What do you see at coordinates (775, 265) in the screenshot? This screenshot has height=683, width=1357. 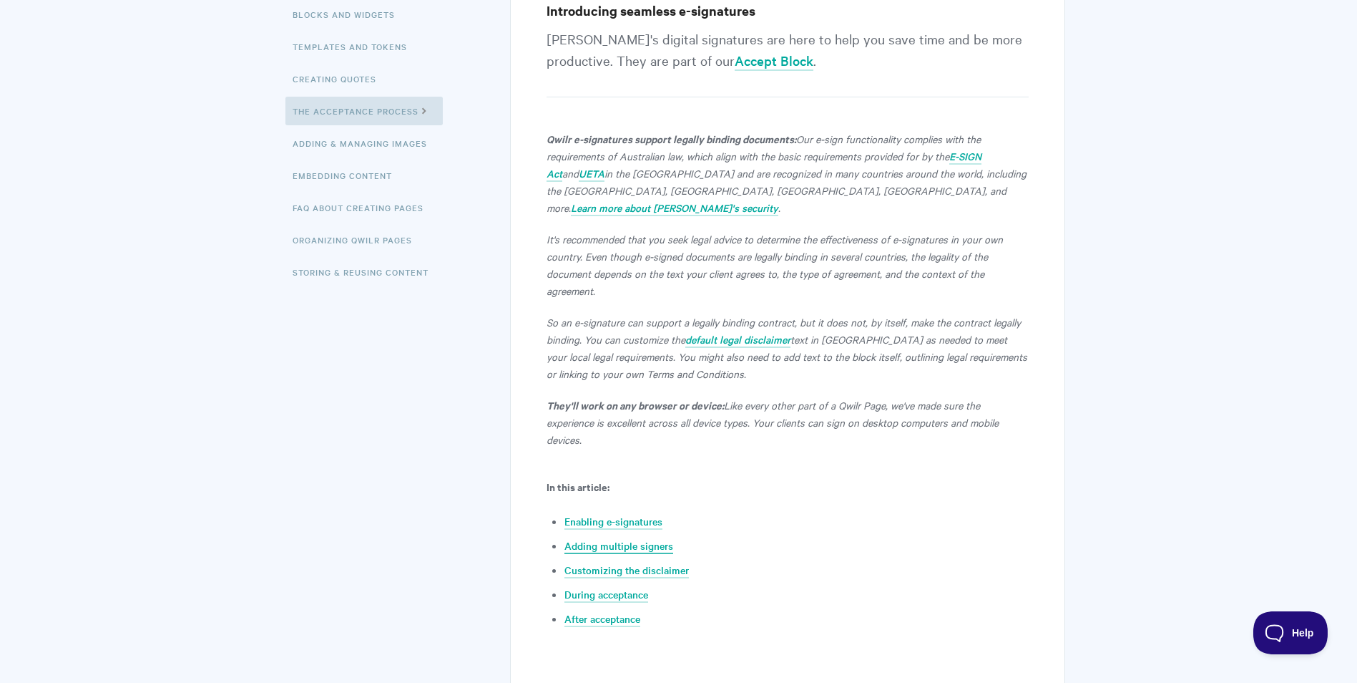 I see `em: It's recommended that you seek legal advice to determine the effectiveness of e-signatures in you...` at bounding box center [775, 265].